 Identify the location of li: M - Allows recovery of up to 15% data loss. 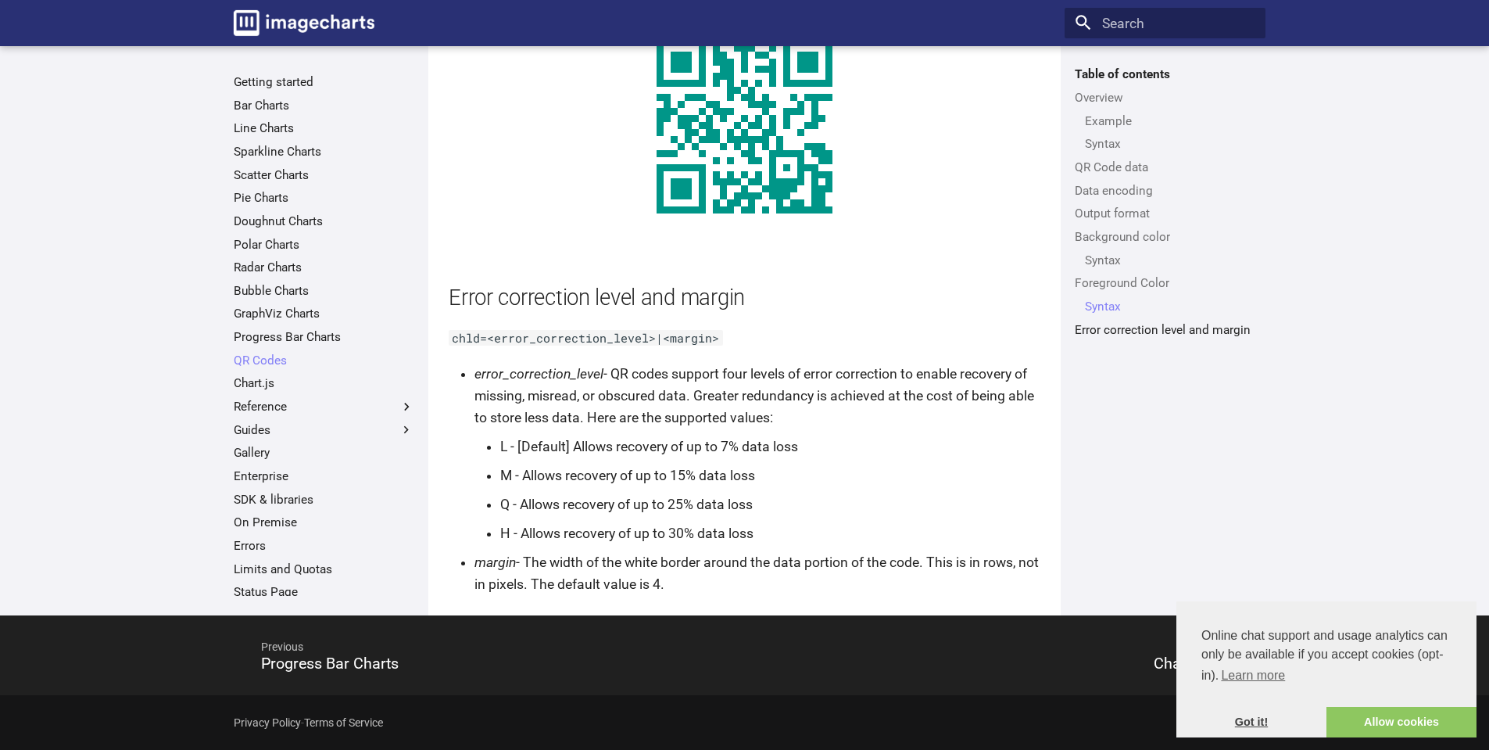
(770, 475).